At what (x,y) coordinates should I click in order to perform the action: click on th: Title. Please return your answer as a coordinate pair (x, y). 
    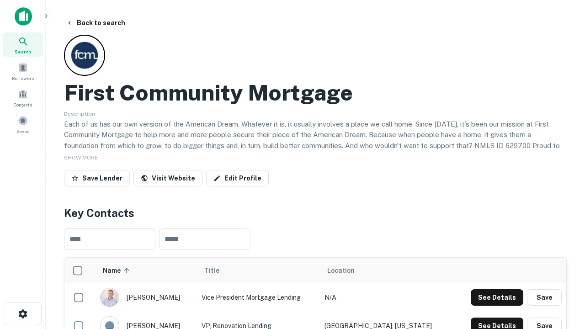
    Looking at the image, I should click on (258, 270).